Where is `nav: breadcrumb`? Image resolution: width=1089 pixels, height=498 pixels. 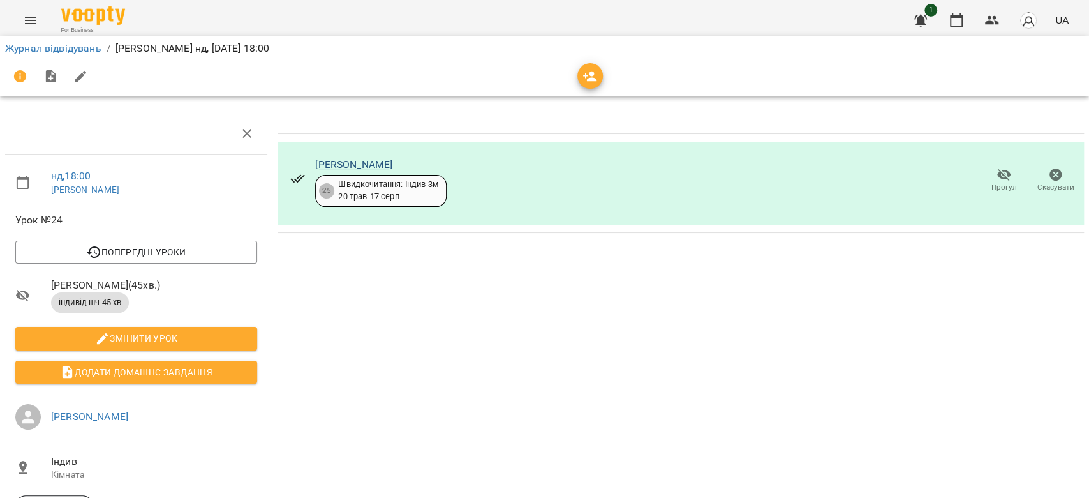 nav: breadcrumb is located at coordinates (544, 48).